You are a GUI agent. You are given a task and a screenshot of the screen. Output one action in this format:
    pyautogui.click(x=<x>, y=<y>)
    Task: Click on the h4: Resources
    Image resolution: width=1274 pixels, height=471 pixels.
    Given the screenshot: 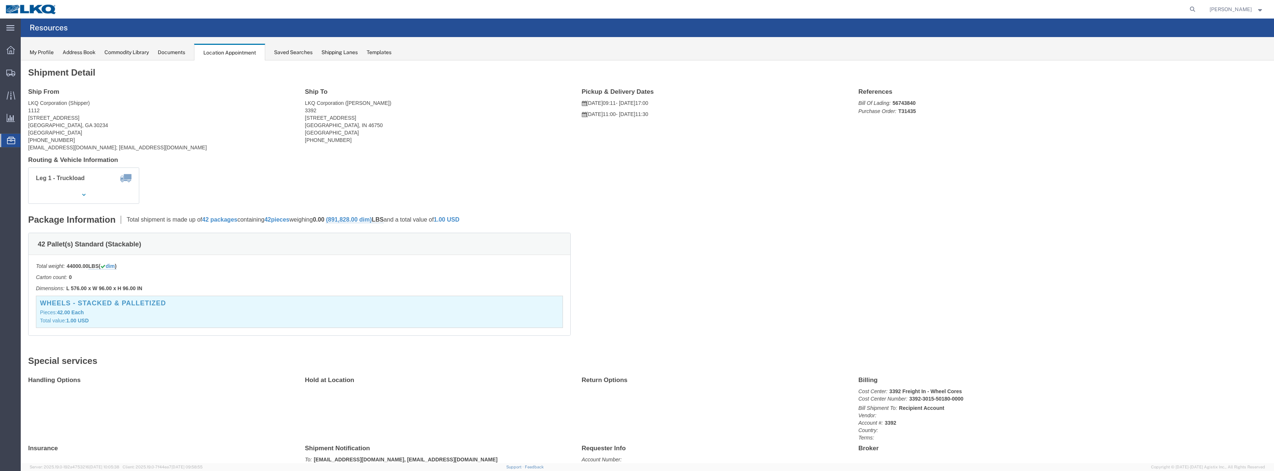 What is the action you would take?
    pyautogui.click(x=49, y=28)
    